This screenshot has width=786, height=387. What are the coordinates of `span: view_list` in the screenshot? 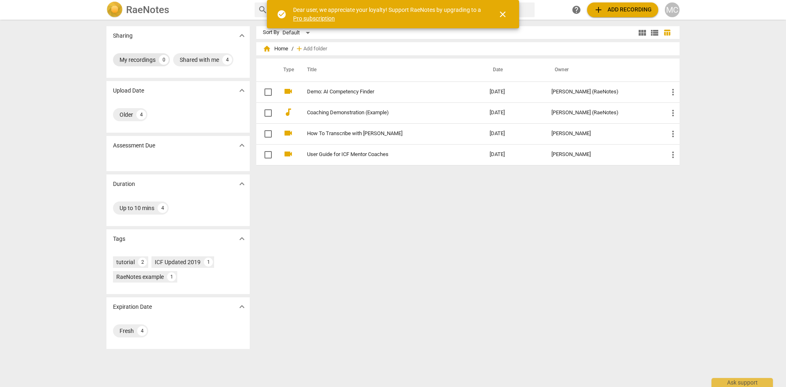 It's located at (655, 33).